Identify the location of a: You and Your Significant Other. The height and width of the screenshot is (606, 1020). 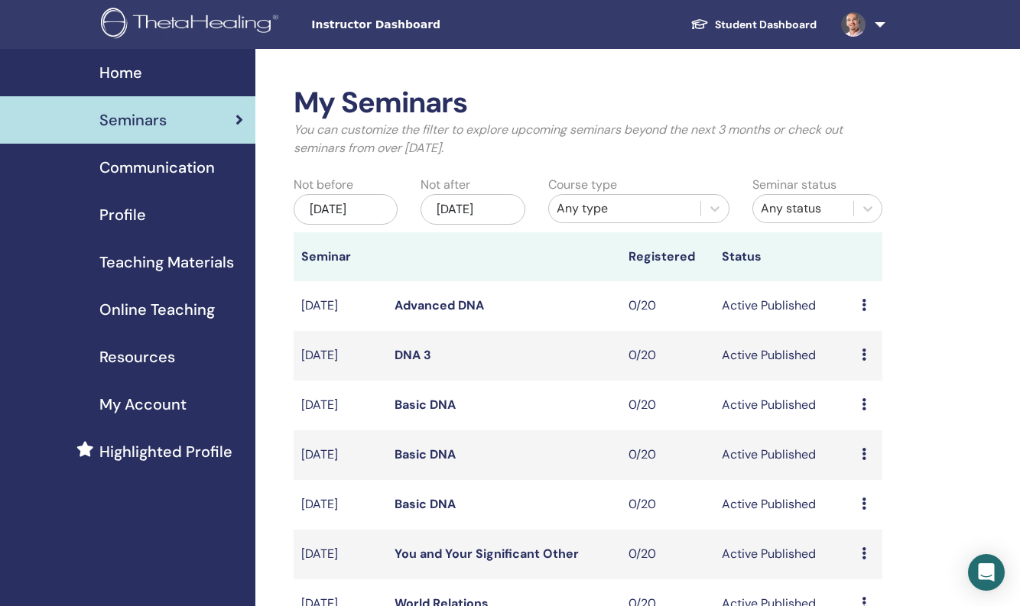
(486, 553).